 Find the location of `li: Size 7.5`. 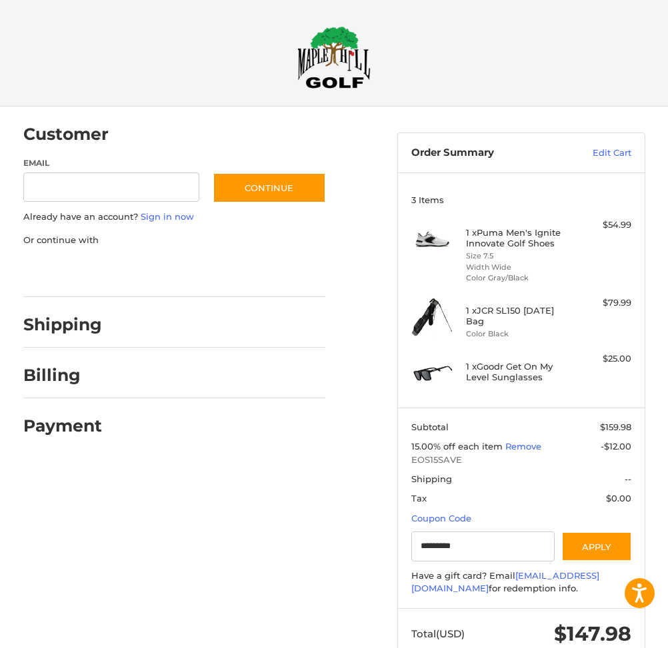

li: Size 7.5 is located at coordinates (519, 256).